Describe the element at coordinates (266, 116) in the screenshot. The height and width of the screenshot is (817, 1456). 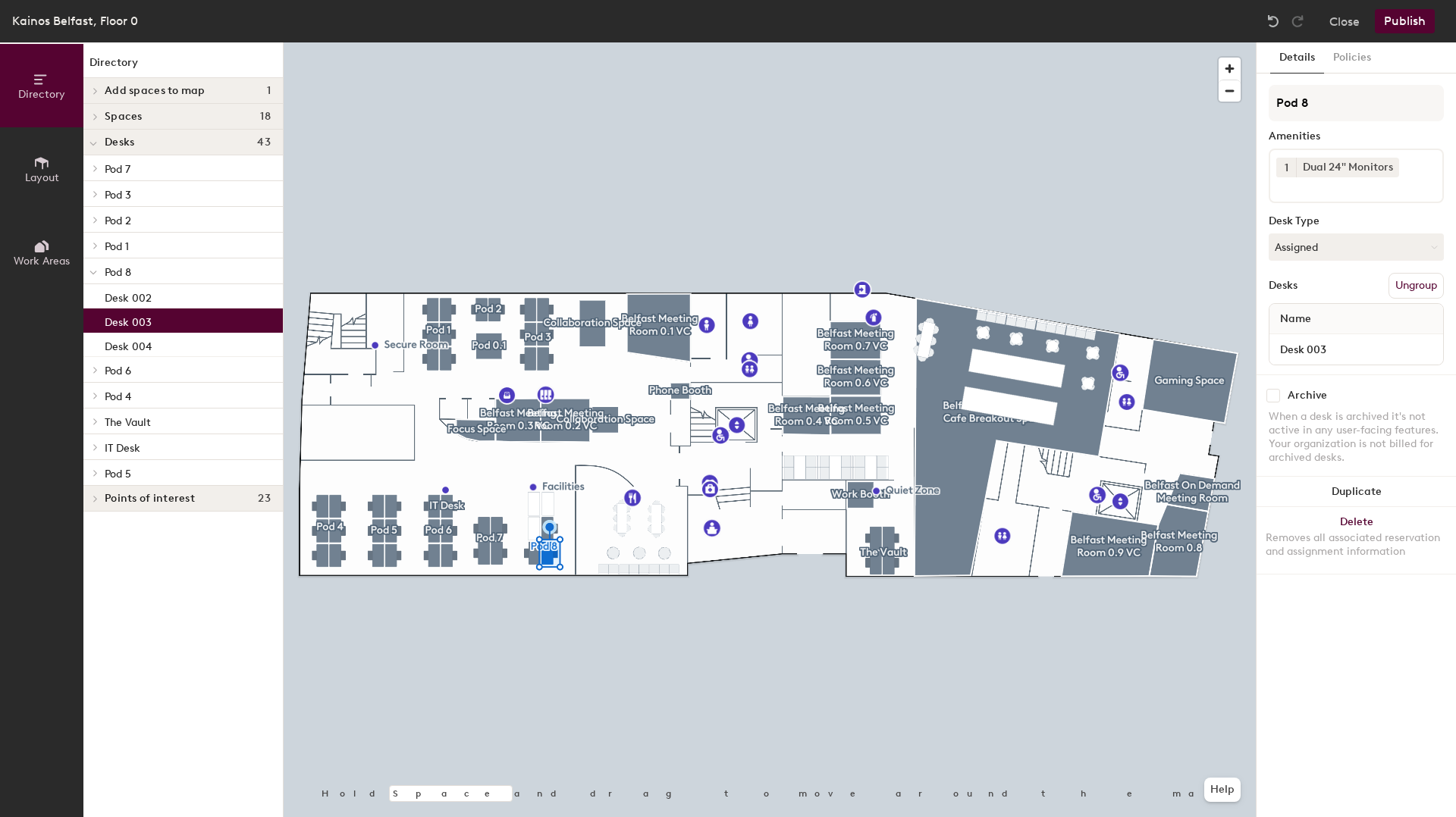
I see `span: 18` at that location.